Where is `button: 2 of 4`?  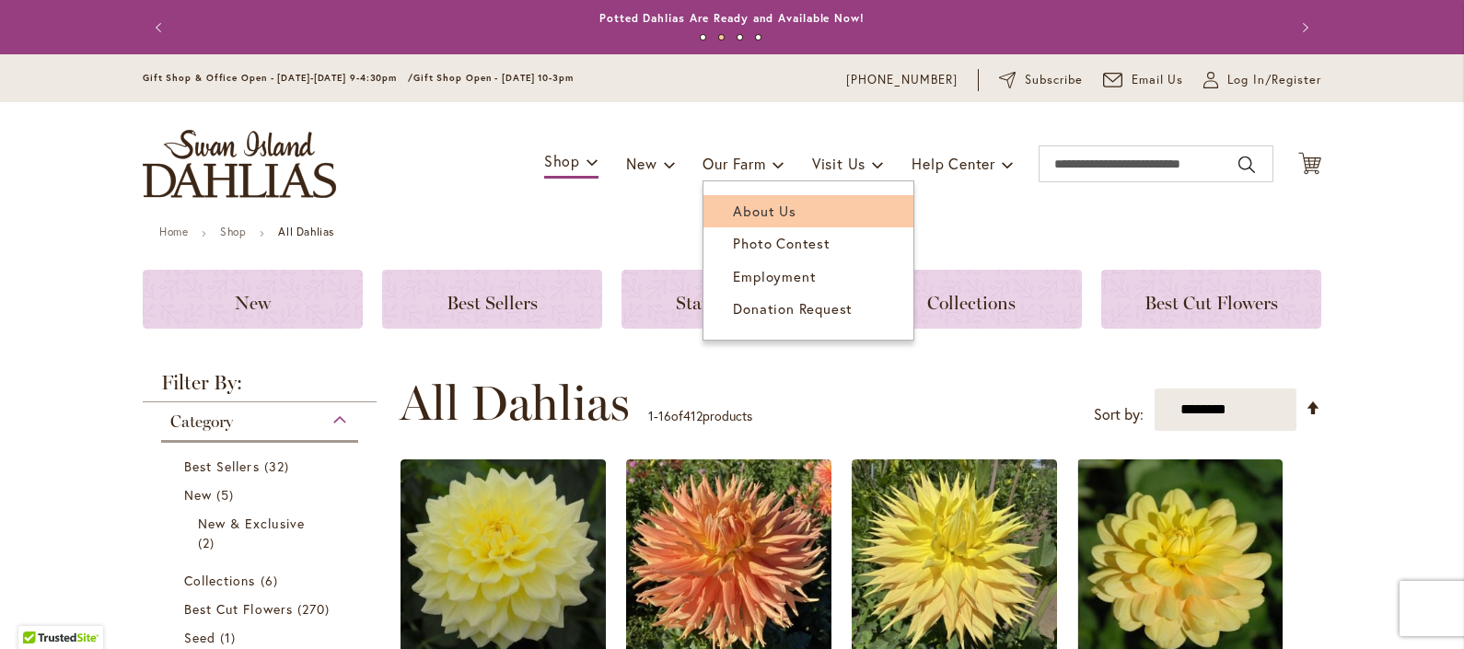
button: 2 of 4 is located at coordinates (721, 37).